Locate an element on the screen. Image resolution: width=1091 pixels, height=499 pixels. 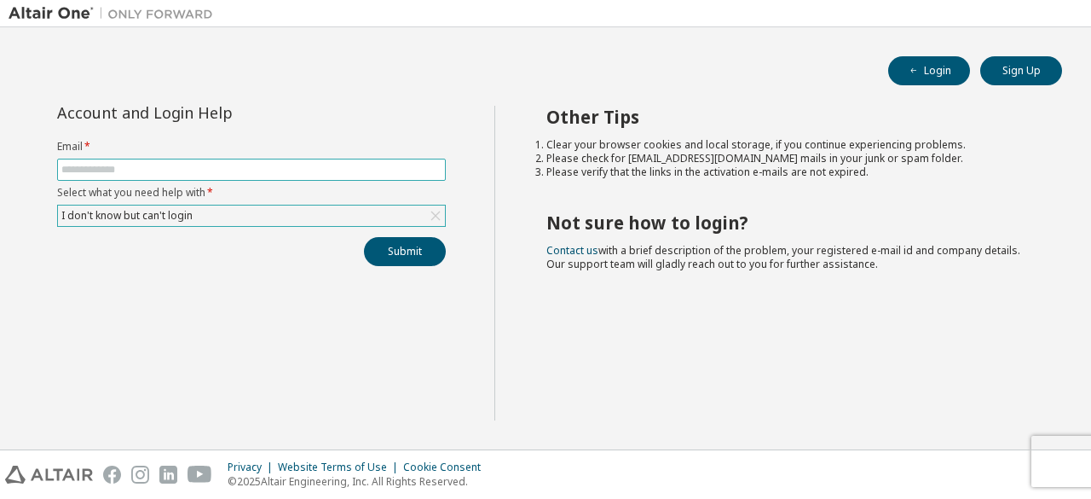
label: Select what you need help with is located at coordinates (251, 193).